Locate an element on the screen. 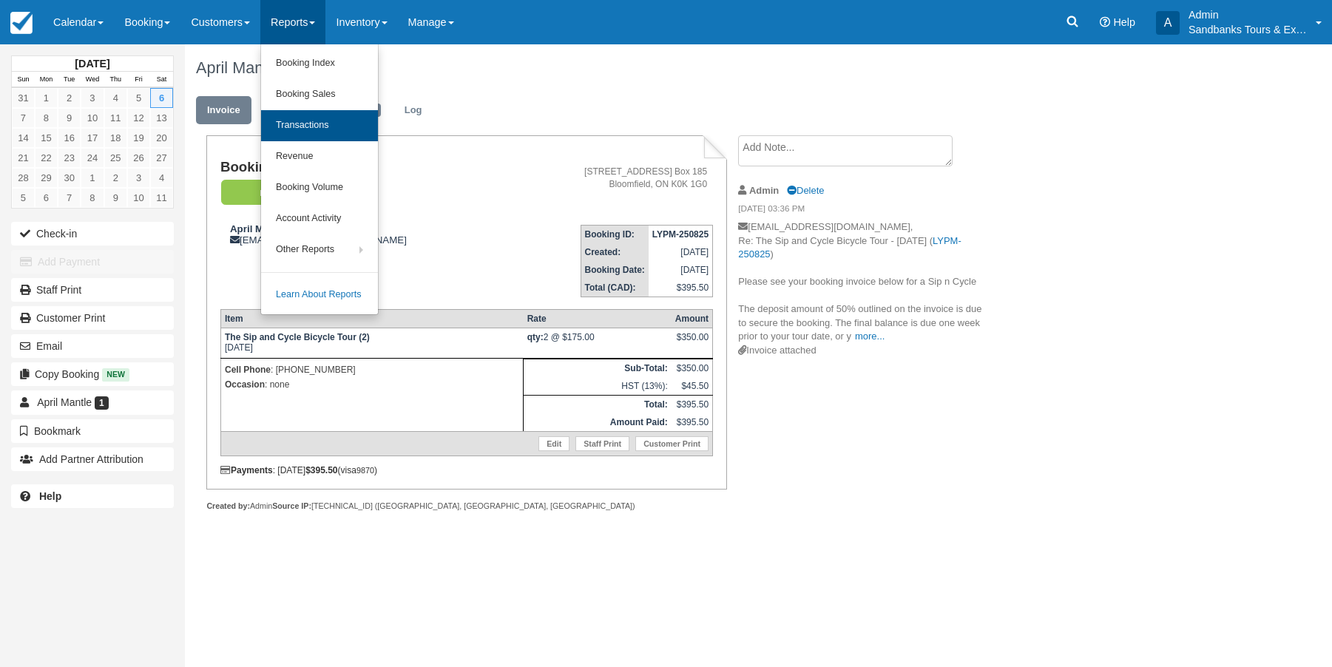 This screenshot has width=1332, height=667. i: Help is located at coordinates (1105, 22).